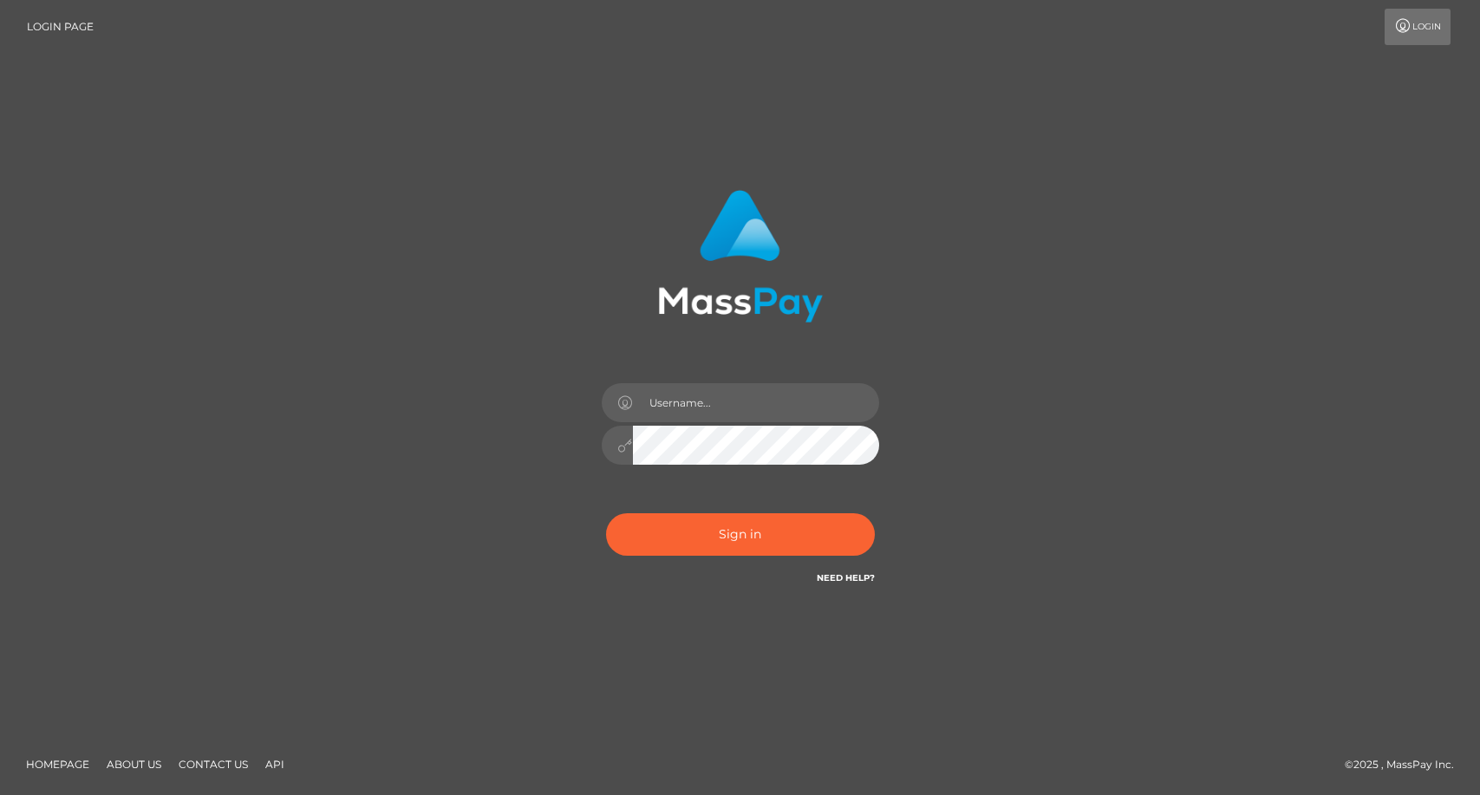  What do you see at coordinates (756, 402) in the screenshot?
I see `input: Username...` at bounding box center [756, 402].